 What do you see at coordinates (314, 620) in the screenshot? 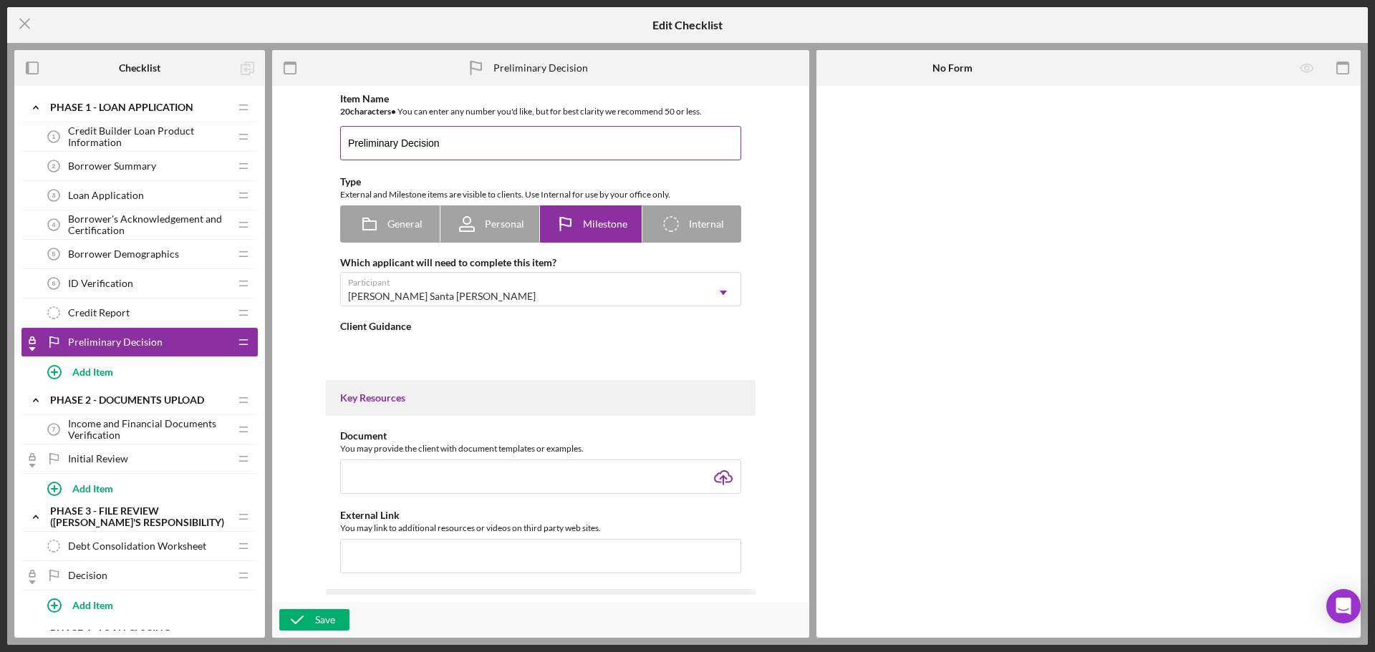
I see `button: Save` at bounding box center [314, 620].